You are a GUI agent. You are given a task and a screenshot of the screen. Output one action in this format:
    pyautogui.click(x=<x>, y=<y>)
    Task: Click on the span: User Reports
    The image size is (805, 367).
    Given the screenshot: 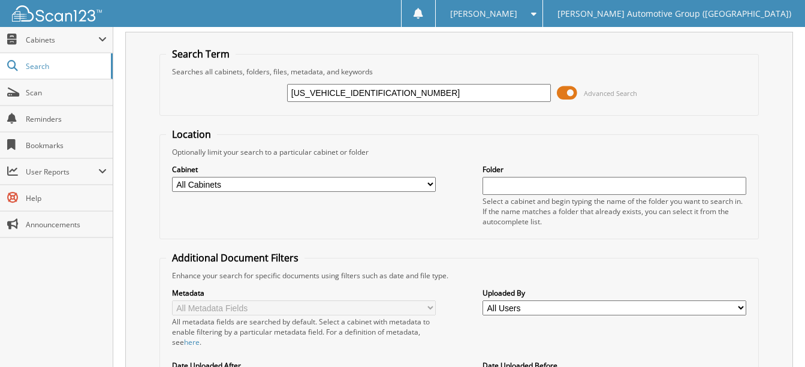 What is the action you would take?
    pyautogui.click(x=62, y=171)
    